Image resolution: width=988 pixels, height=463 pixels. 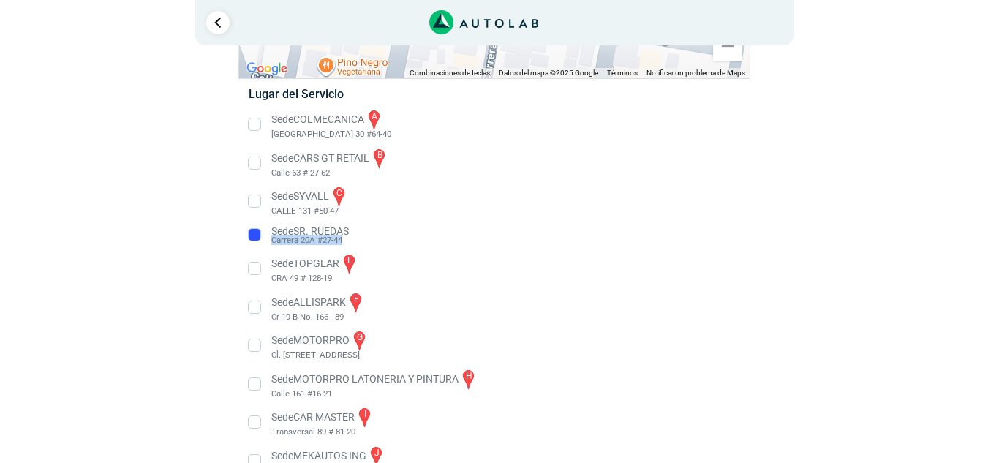 What do you see at coordinates (494, 94) in the screenshot?
I see `h5: Lugar del Servicio` at bounding box center [494, 94].